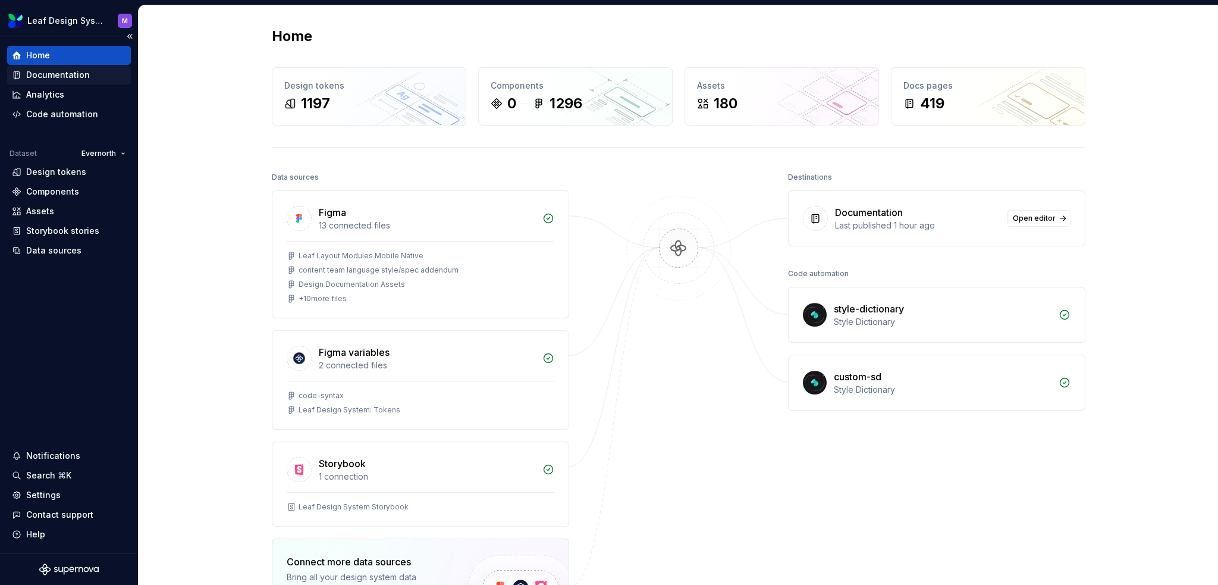  Describe the element at coordinates (62, 231) in the screenshot. I see `div: Storybook stories` at that location.